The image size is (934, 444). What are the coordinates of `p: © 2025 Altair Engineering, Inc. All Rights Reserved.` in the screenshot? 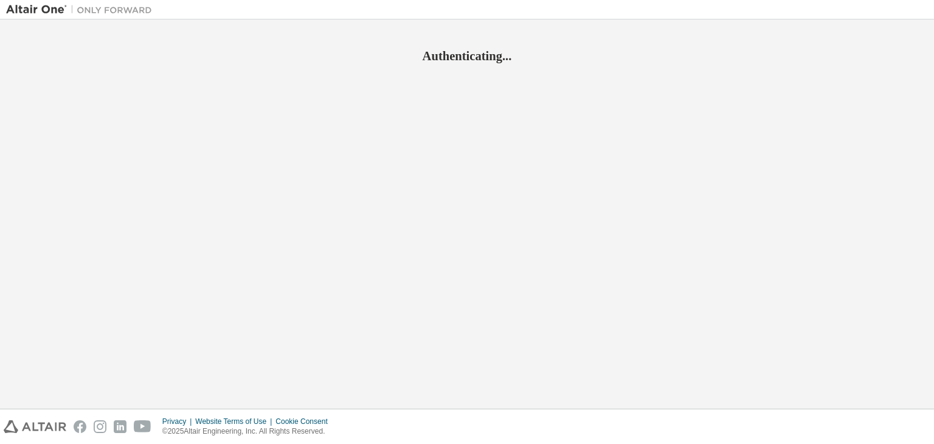 It's located at (249, 431).